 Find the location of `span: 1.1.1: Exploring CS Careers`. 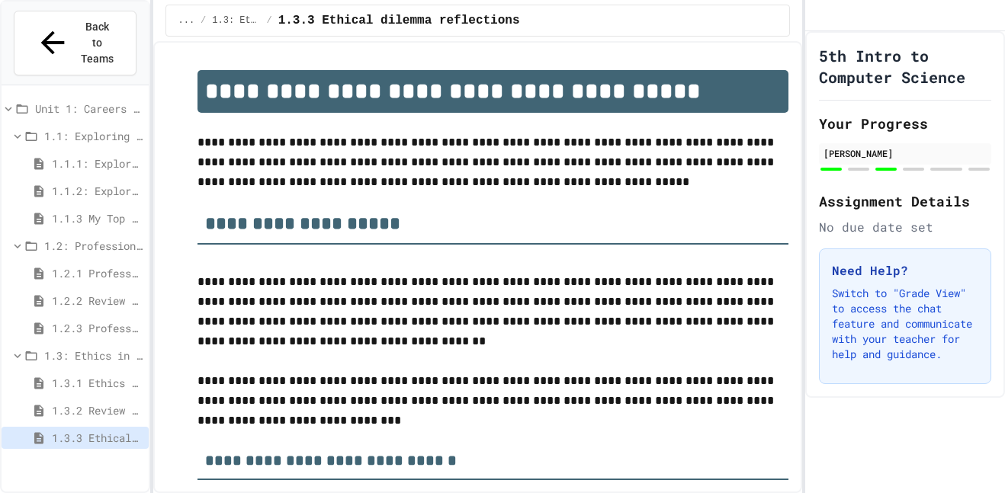

span: 1.1.1: Exploring CS Careers is located at coordinates (97, 163).